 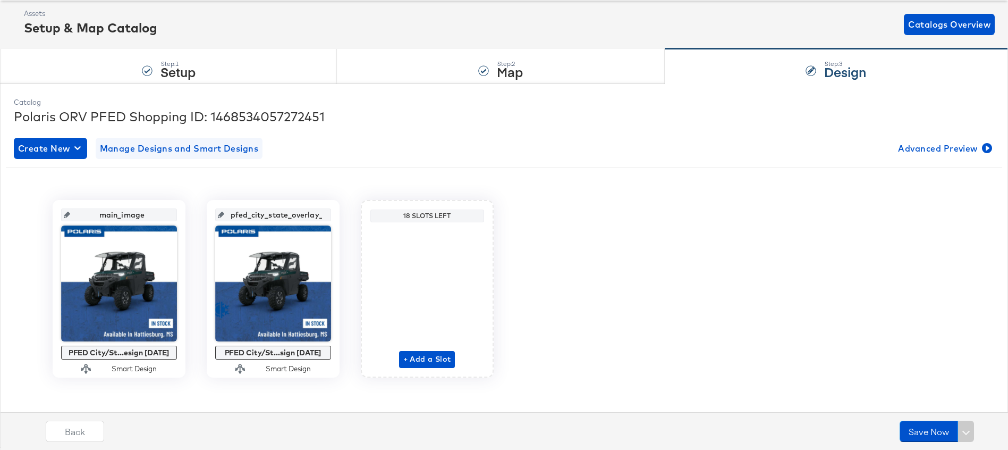 What do you see at coordinates (845, 64) in the screenshot?
I see `div: Step: 3` at bounding box center [845, 64].